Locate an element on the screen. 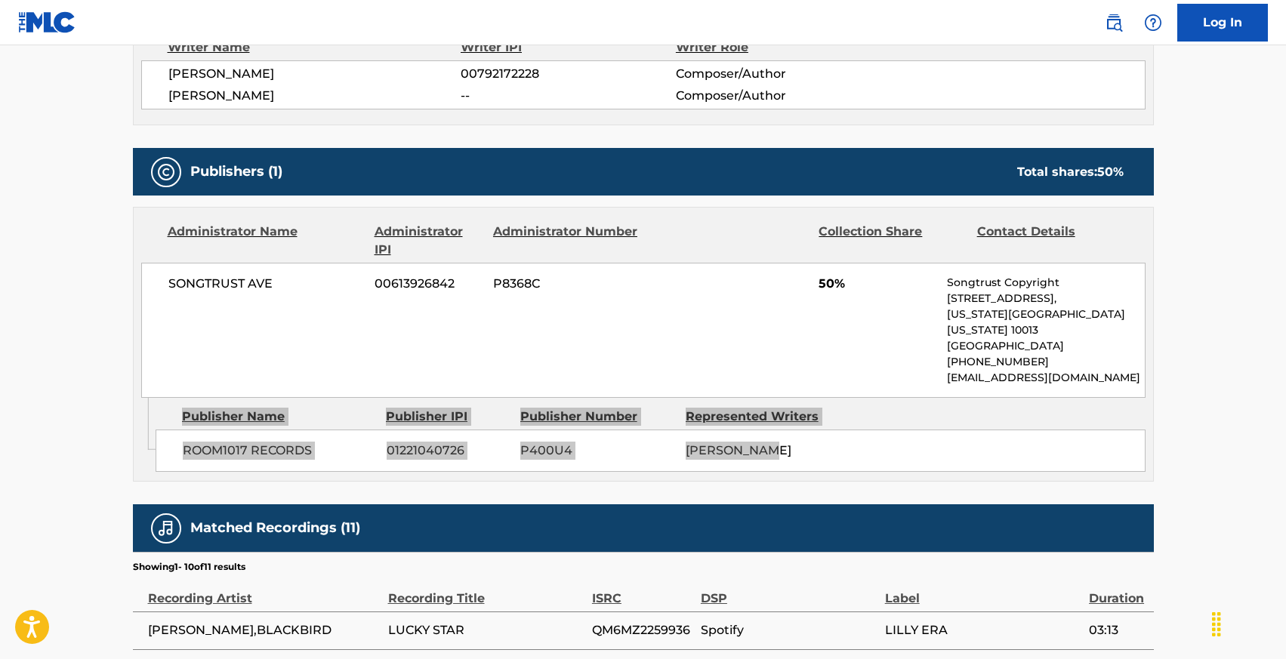 The height and width of the screenshot is (659, 1286). div: Widget chat is located at coordinates (1249, 623).